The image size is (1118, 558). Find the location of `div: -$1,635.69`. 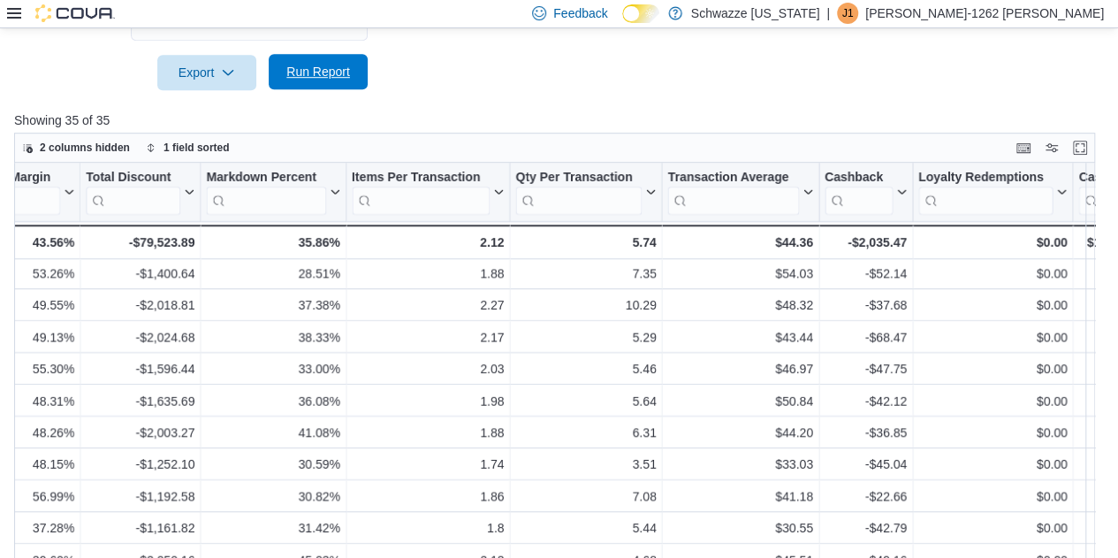

div: -$1,635.69 is located at coordinates (140, 400).